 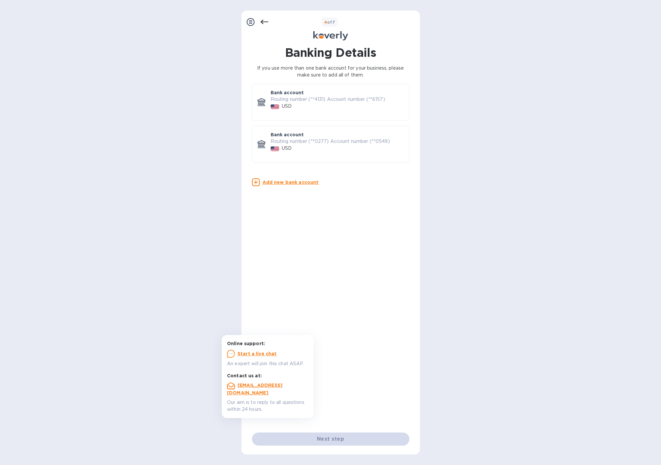 What do you see at coordinates (331, 52) in the screenshot?
I see `h1: Banking Details` at bounding box center [331, 52].